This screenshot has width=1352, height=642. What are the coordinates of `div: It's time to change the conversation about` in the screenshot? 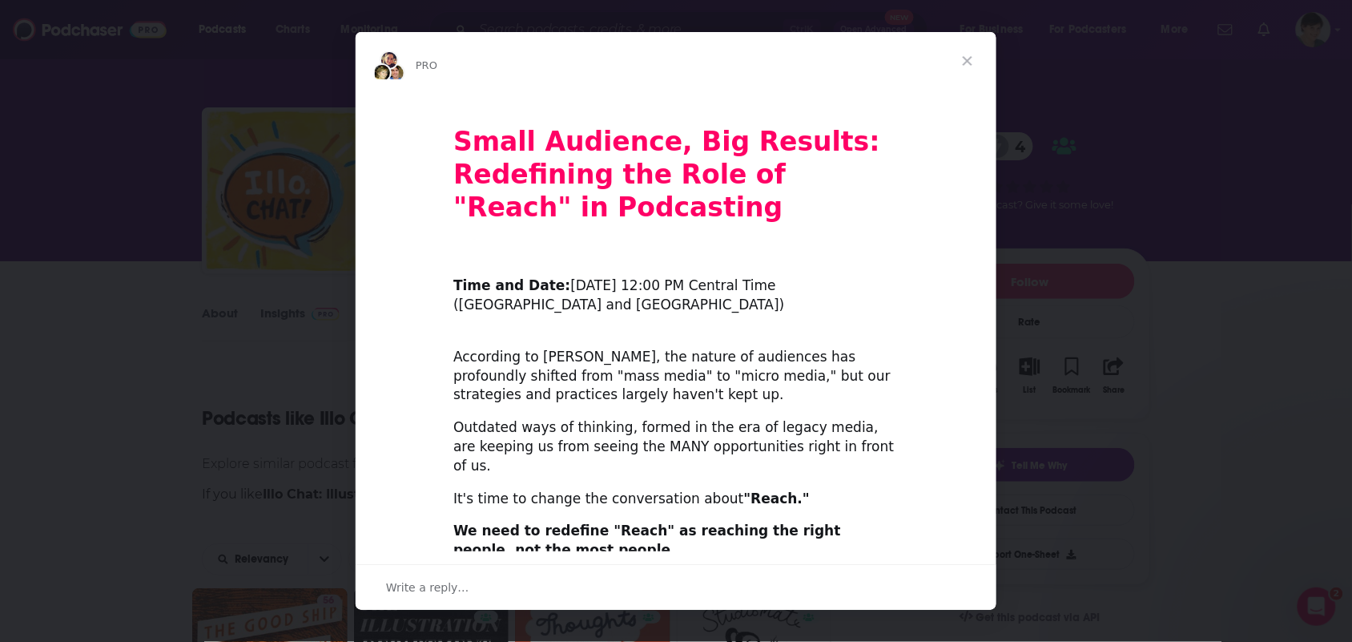 It's located at (676, 499).